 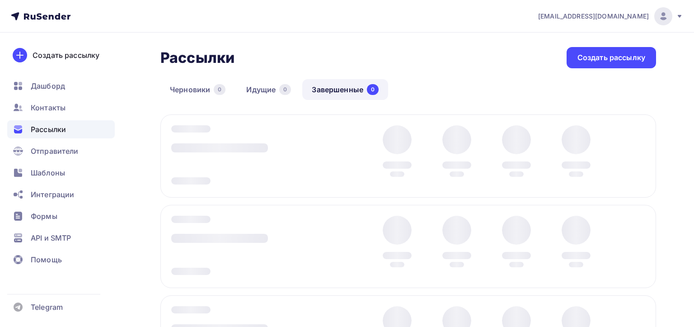 What do you see at coordinates (52, 194) in the screenshot?
I see `span: Интеграции` at bounding box center [52, 194].